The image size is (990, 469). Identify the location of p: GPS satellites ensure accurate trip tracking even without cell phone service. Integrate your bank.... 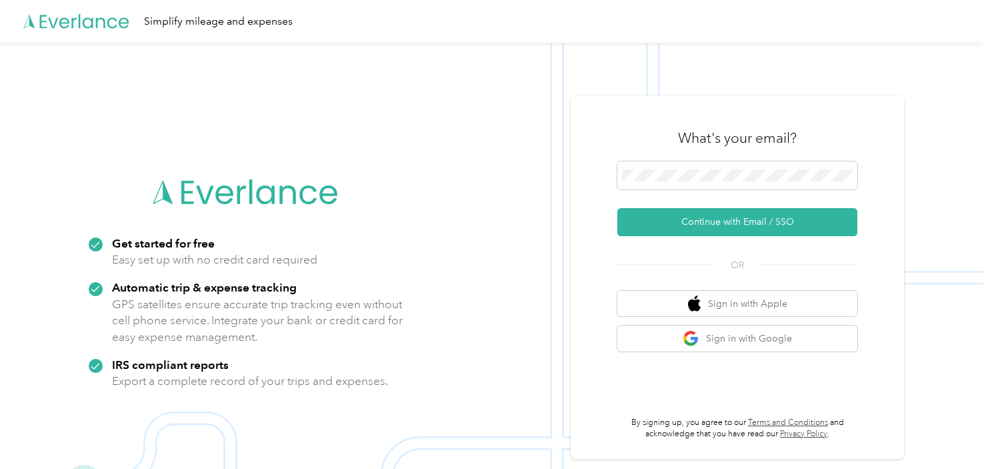
(257, 321).